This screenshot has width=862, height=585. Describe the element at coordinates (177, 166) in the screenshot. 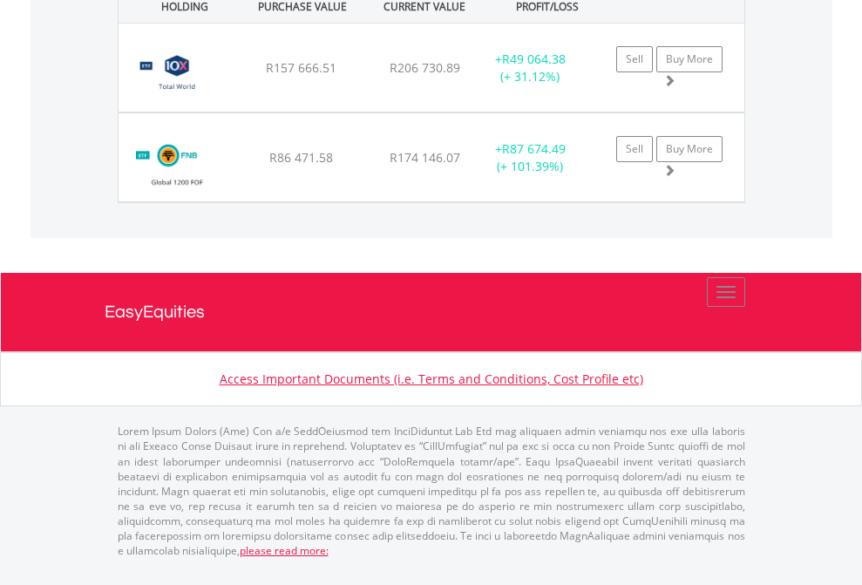

I see `img: TFSA.FNBEQF.png` at that location.